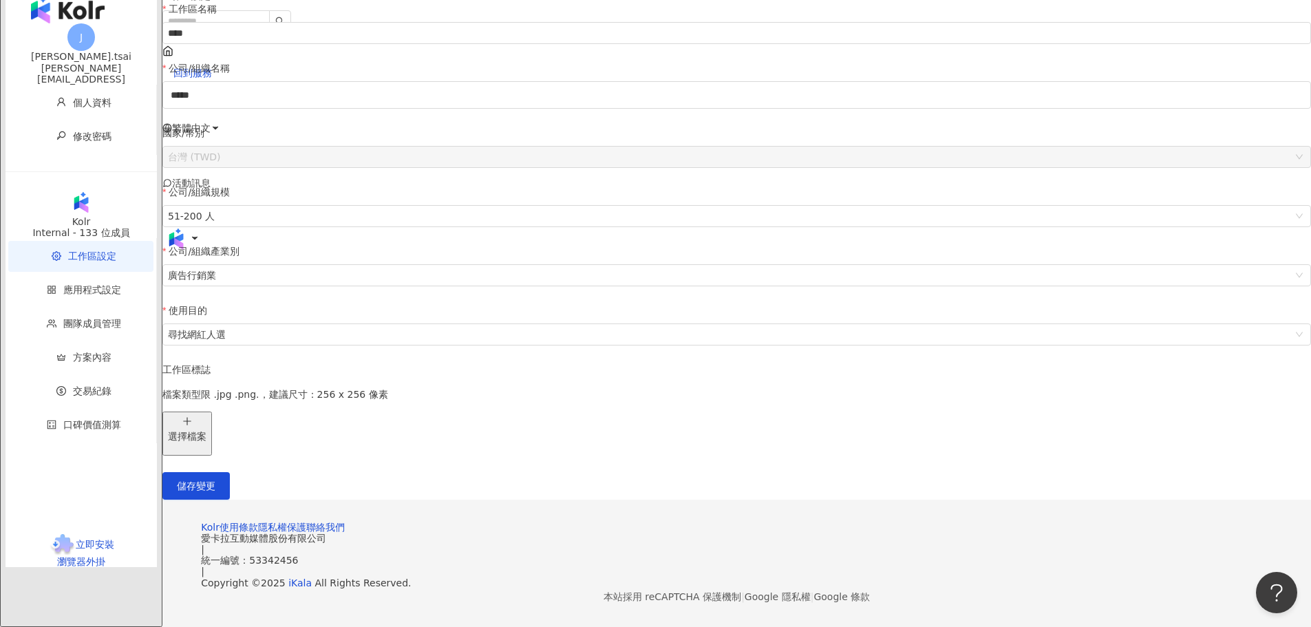 The width and height of the screenshot is (1311, 627). I want to click on span: 儲存變更, so click(196, 486).